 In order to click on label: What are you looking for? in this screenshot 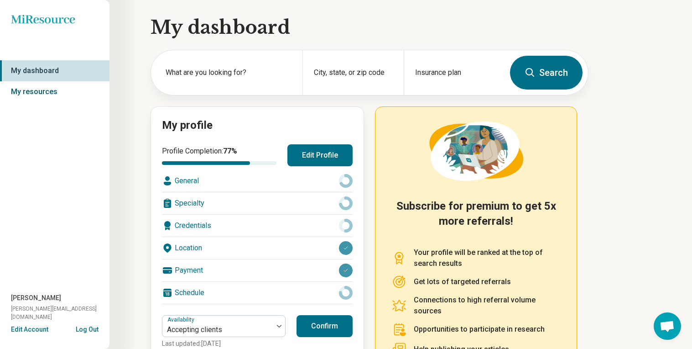, I will do `click(229, 73)`.